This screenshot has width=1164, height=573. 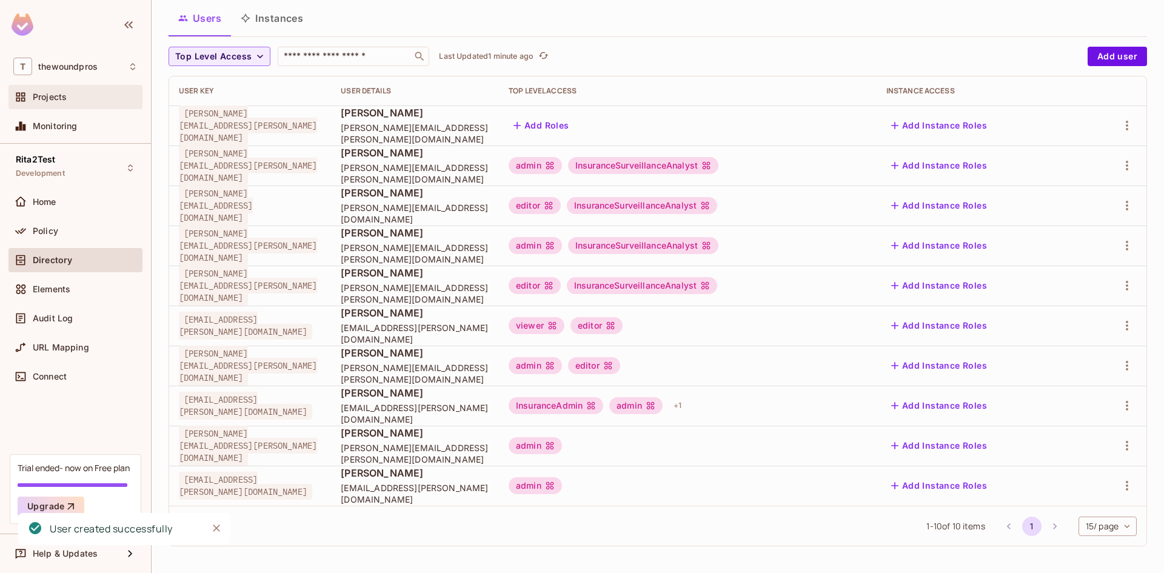 What do you see at coordinates (199, 18) in the screenshot?
I see `button: Users` at bounding box center [199, 18].